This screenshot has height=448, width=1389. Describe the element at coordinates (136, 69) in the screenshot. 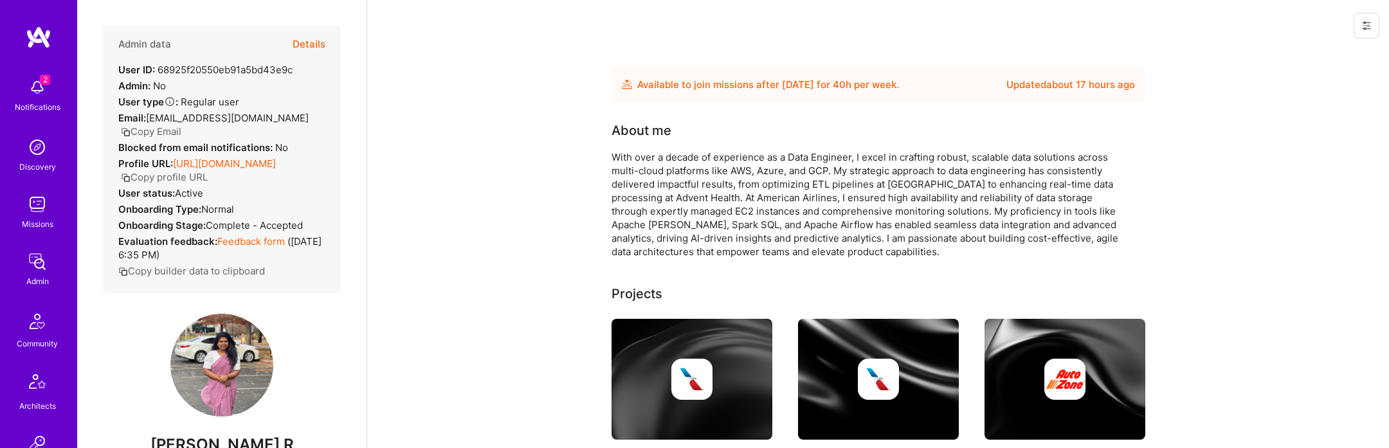

I see `strong: User ID:` at that location.